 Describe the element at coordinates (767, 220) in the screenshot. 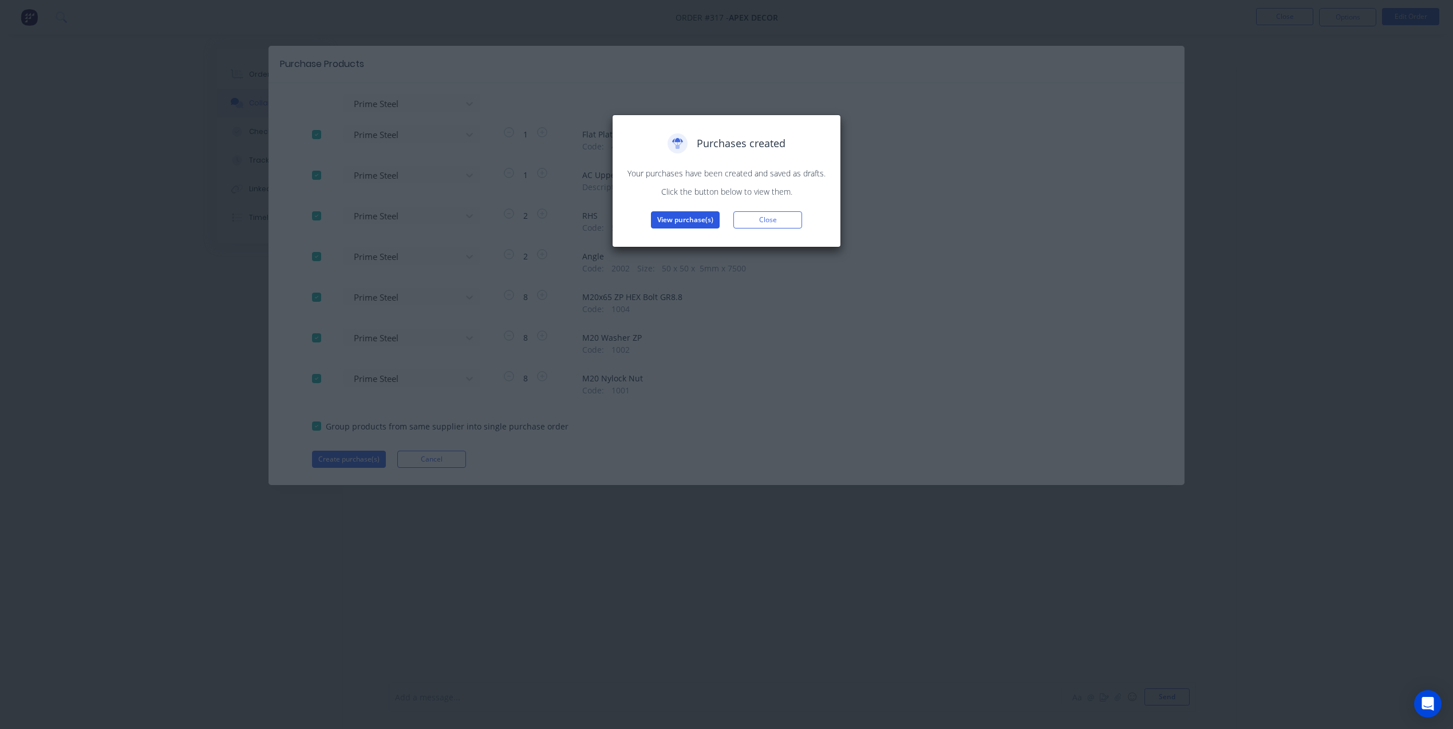

I see `button: Close` at that location.